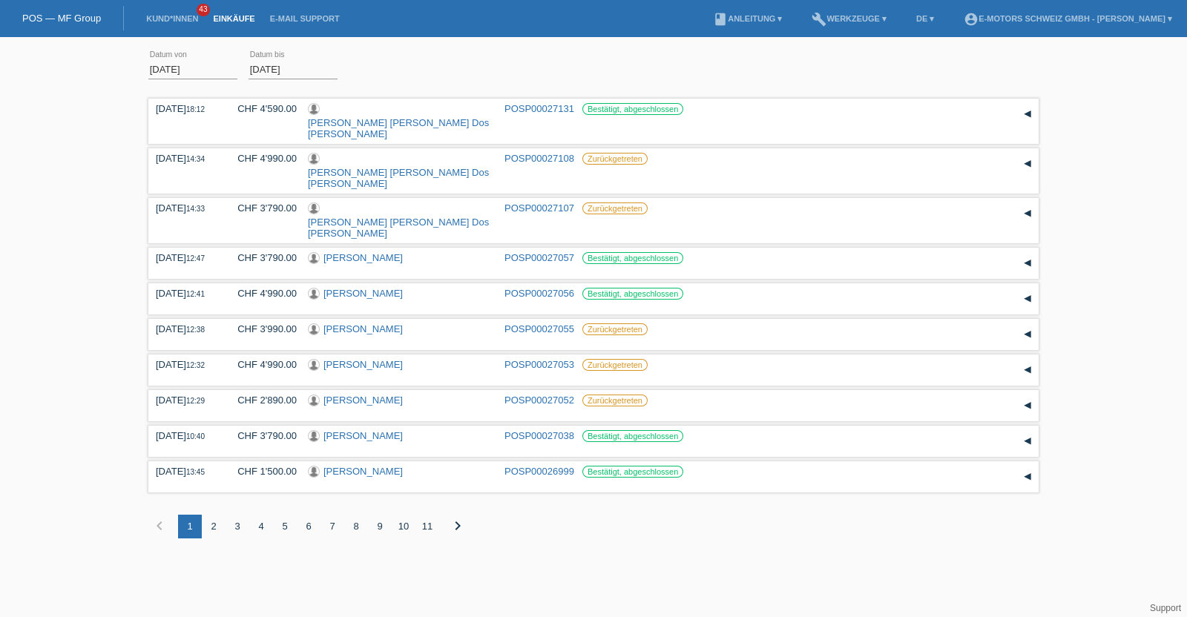 This screenshot has width=1187, height=617. What do you see at coordinates (305, 19) in the screenshot?
I see `a: E-Mail Support` at bounding box center [305, 19].